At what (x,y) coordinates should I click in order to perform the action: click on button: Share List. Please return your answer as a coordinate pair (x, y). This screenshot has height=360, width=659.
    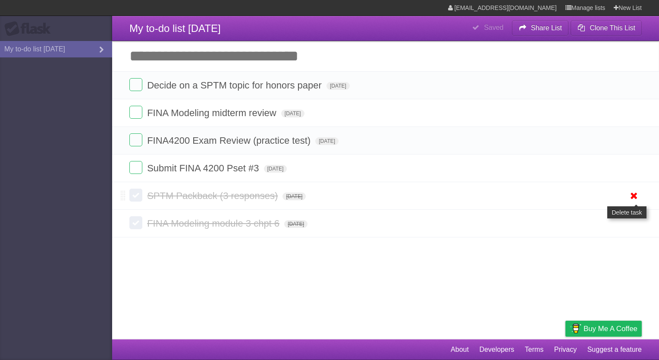
    Looking at the image, I should click on (541, 28).